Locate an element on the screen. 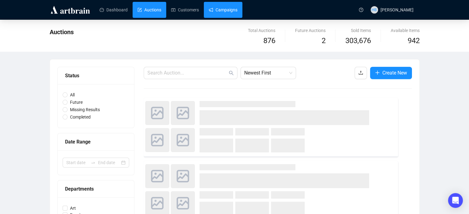  span: 942 is located at coordinates (413, 41).